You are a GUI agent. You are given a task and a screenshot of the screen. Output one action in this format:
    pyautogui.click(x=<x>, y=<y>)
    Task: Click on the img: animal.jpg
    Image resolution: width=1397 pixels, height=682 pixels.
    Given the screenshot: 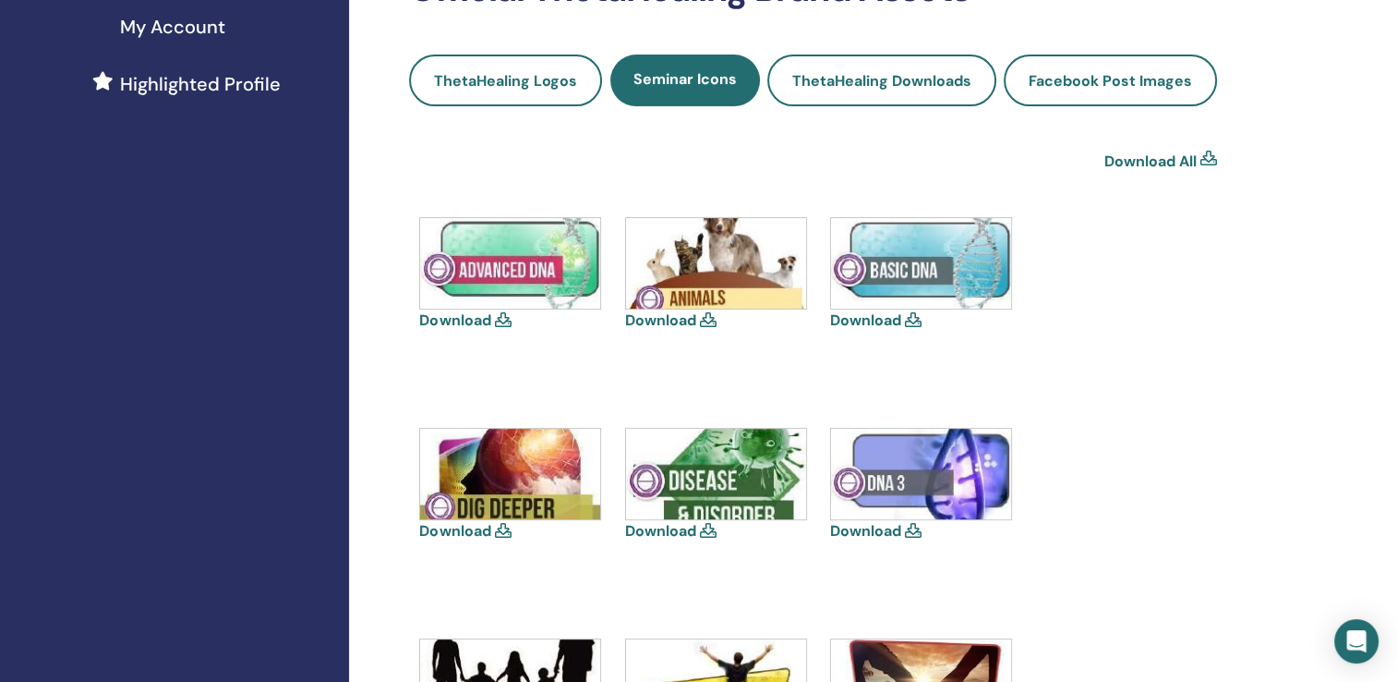 What is the action you would take?
    pyautogui.click(x=716, y=263)
    